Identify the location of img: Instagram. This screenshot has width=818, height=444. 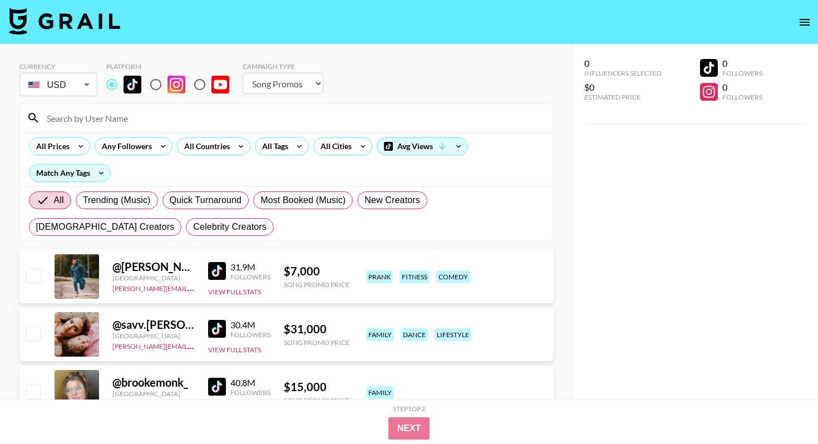
(176, 85).